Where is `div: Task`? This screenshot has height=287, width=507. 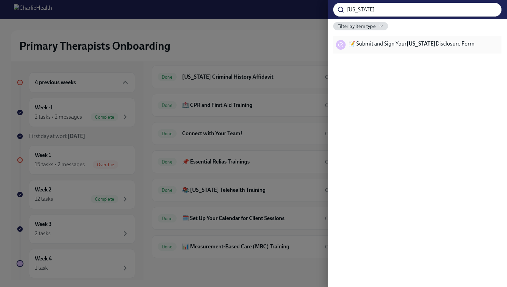
div: Task is located at coordinates (341, 45).